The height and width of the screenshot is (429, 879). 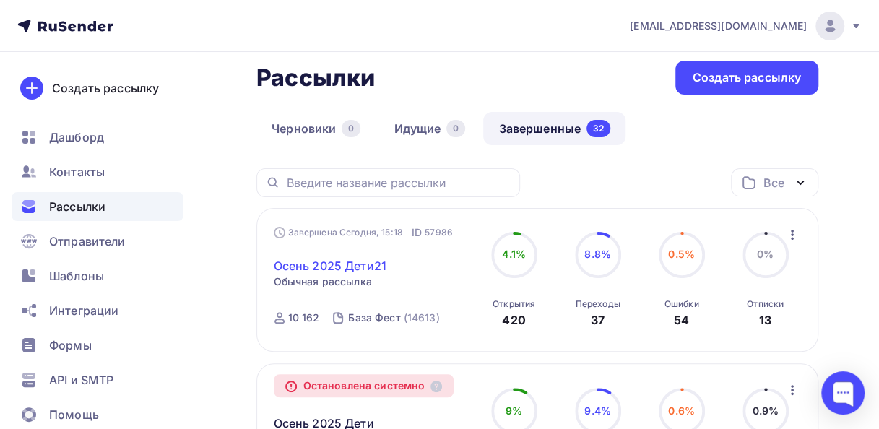 What do you see at coordinates (330, 266) in the screenshot?
I see `a: Осень 2025 Дети21` at bounding box center [330, 266].